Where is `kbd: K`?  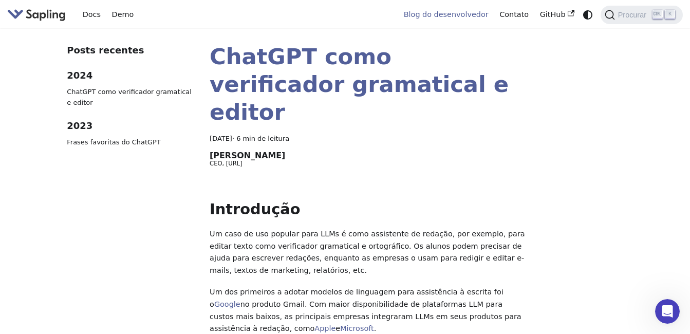
kbd: K is located at coordinates (670, 14).